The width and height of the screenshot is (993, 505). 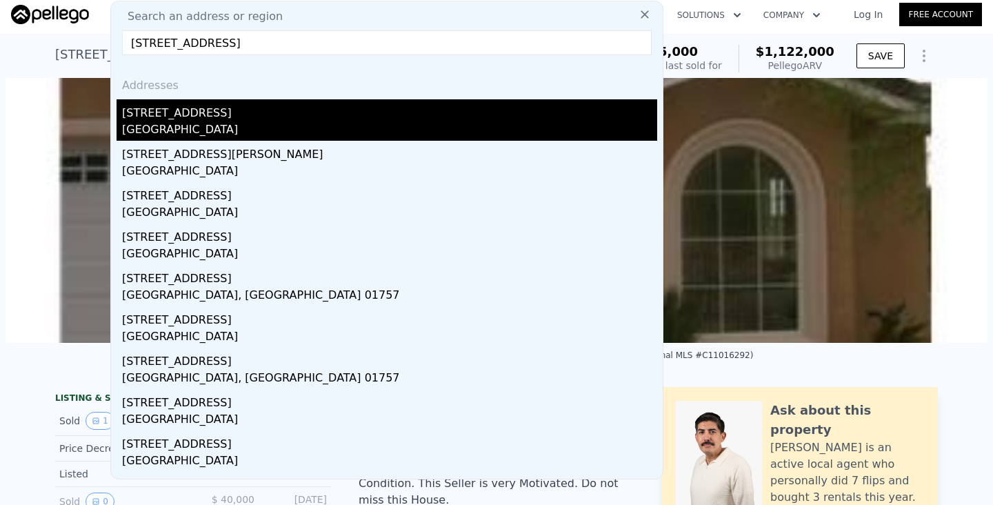 I want to click on div: Price Decrease, so click(x=121, y=448).